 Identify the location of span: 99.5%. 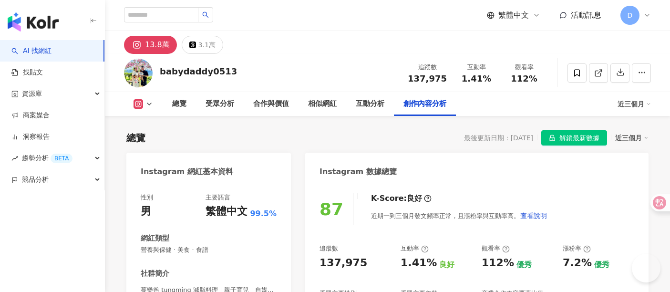
(263, 214).